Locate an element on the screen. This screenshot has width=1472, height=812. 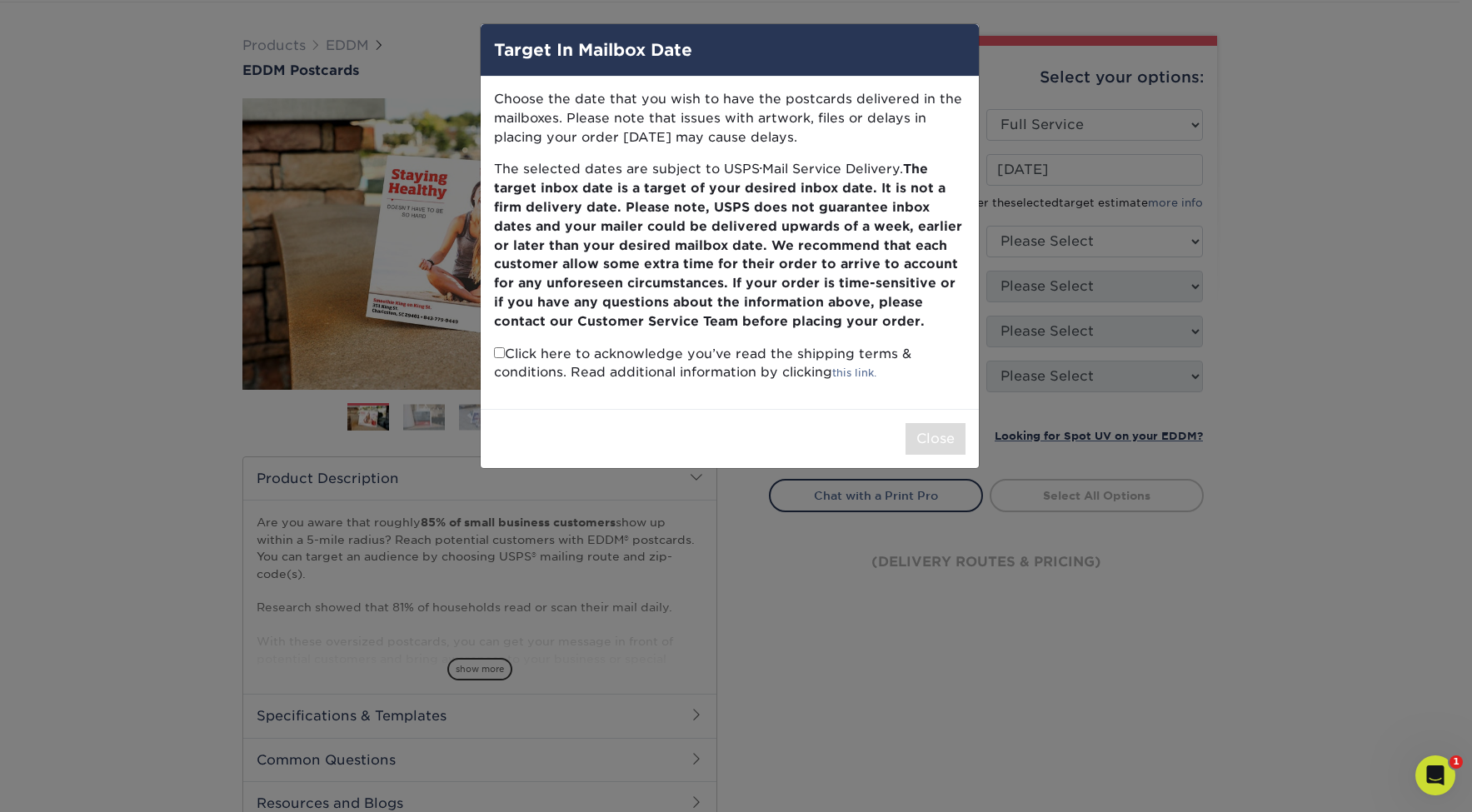
p: The selected dates are subject to USPS Mail Service Delivery. is located at coordinates (730, 245).